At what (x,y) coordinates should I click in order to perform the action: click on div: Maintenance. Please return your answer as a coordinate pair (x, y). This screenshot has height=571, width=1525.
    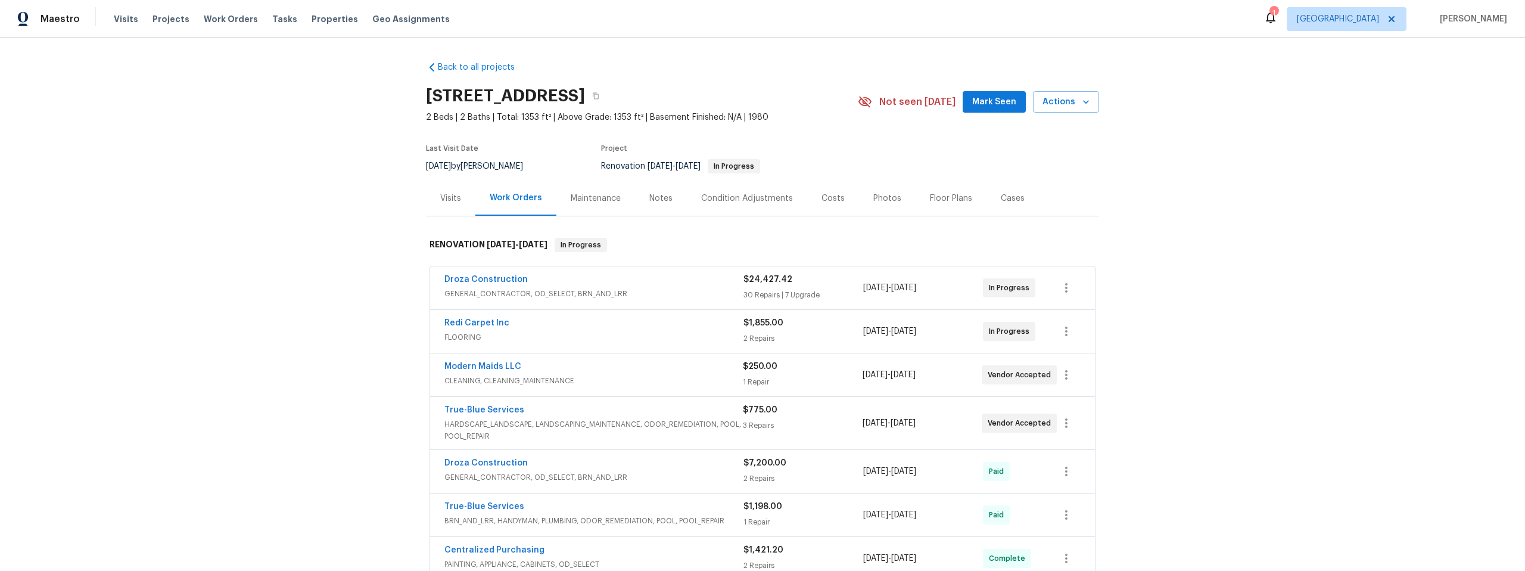
    Looking at the image, I should click on (596, 198).